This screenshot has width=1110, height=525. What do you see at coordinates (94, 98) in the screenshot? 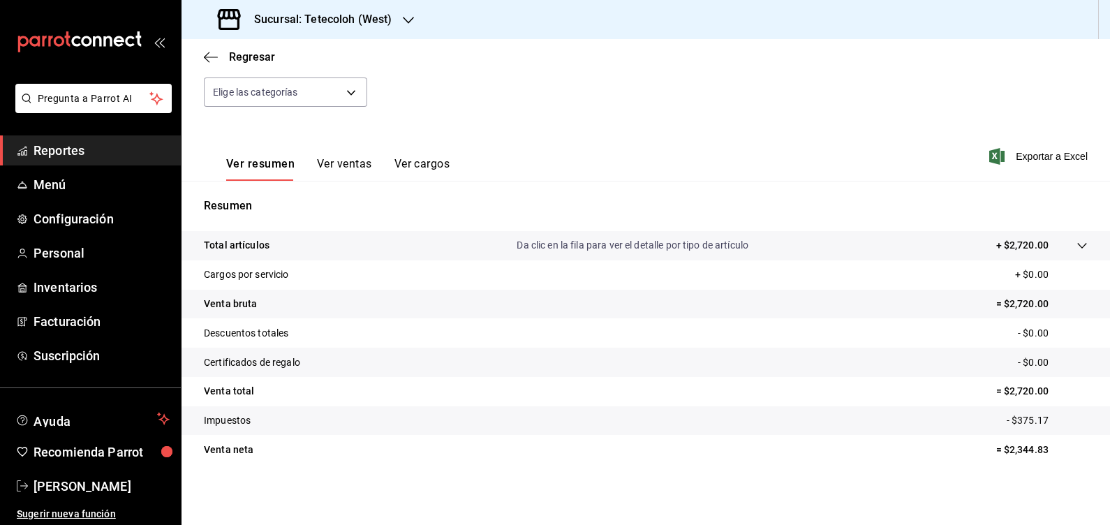
I see `button: Pregunta a Parrot AI` at bounding box center [94, 98].